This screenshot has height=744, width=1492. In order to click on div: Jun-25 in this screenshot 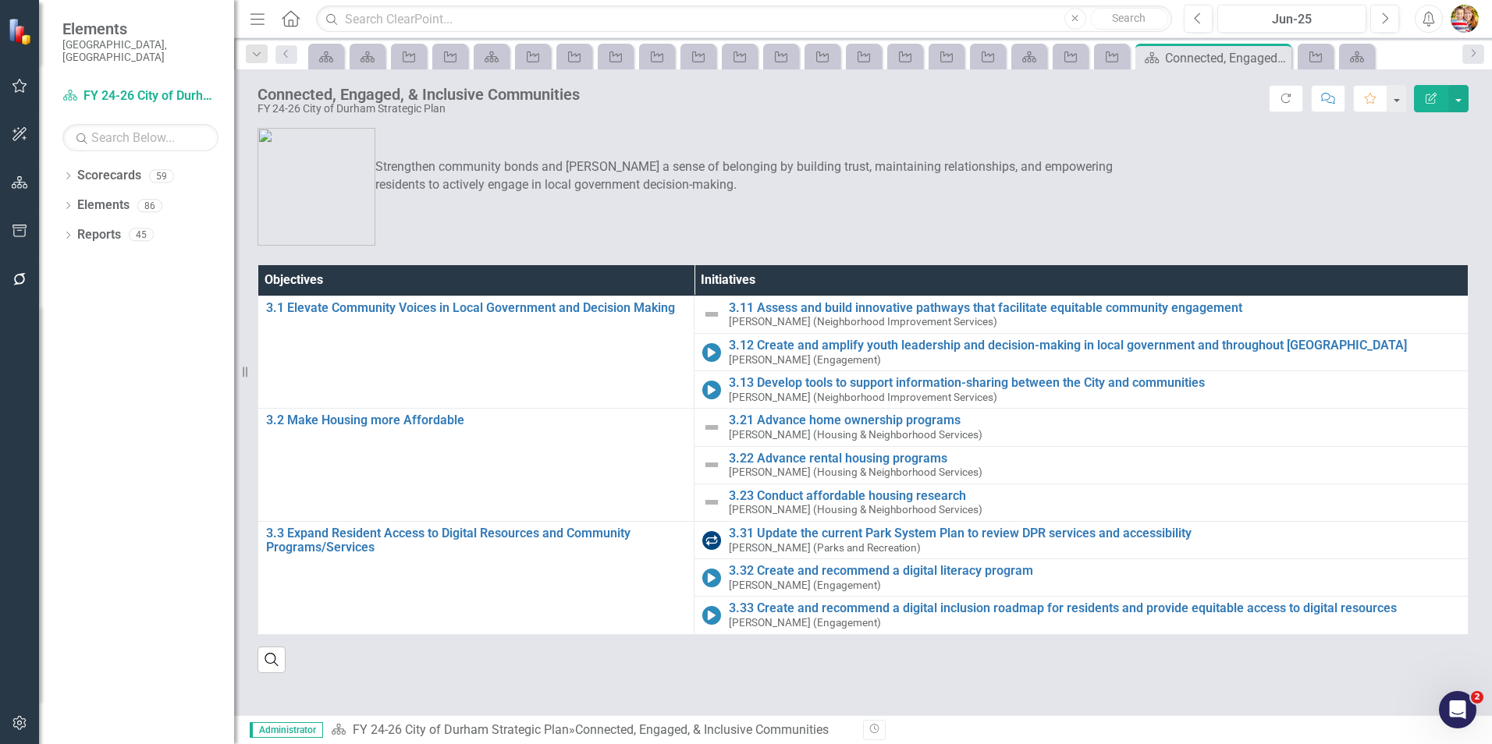, I will do `click(1291, 20)`.